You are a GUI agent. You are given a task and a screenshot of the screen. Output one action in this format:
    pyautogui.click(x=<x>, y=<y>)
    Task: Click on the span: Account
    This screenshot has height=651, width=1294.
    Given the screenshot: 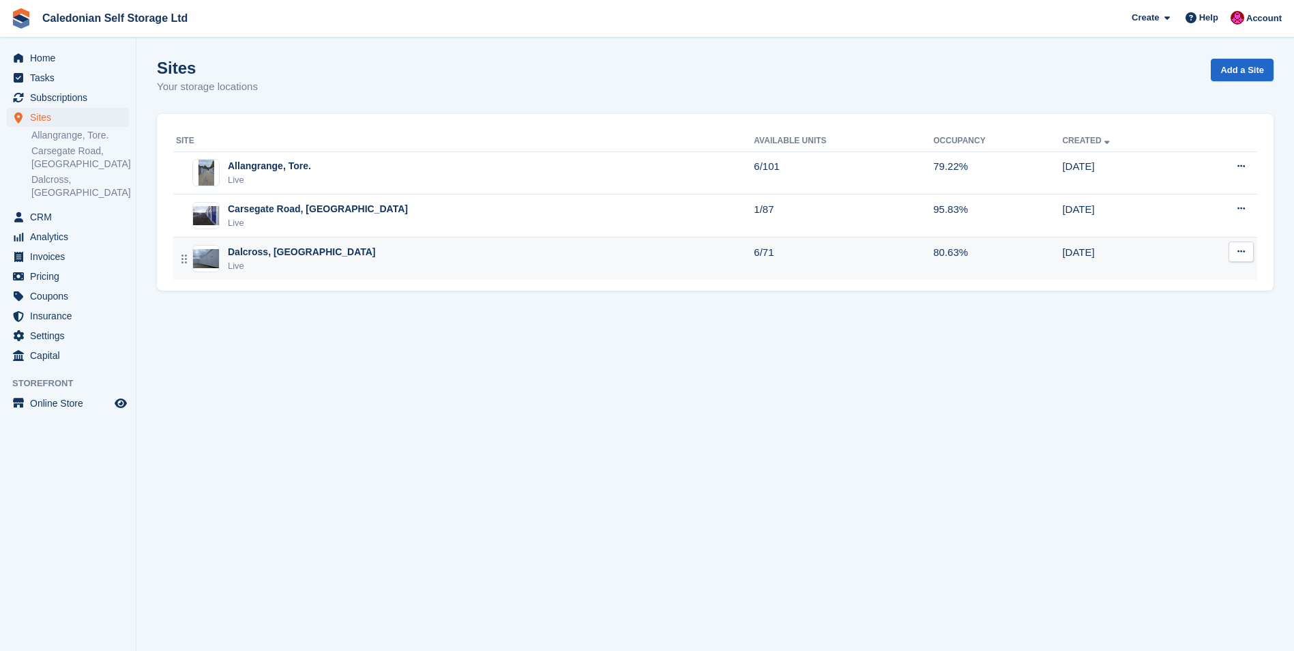 What is the action you would take?
    pyautogui.click(x=1264, y=18)
    